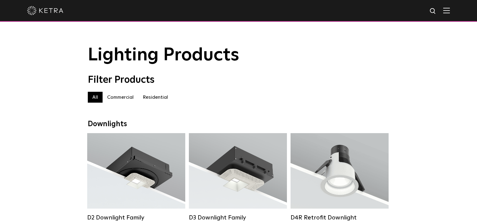 The image size is (477, 224). What do you see at coordinates (238, 218) in the screenshot?
I see `div: D3 Downlight Family` at bounding box center [238, 218].